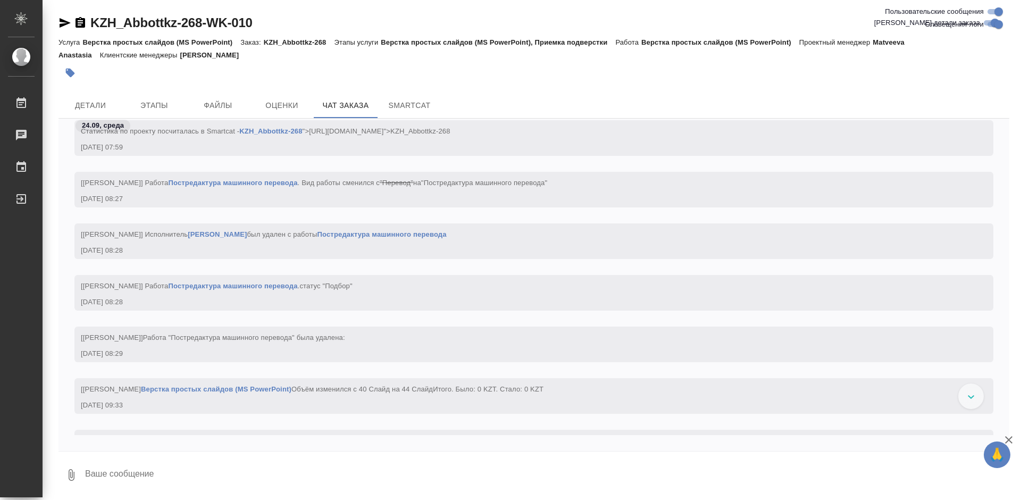  I want to click on p: Услуга, so click(70, 42).